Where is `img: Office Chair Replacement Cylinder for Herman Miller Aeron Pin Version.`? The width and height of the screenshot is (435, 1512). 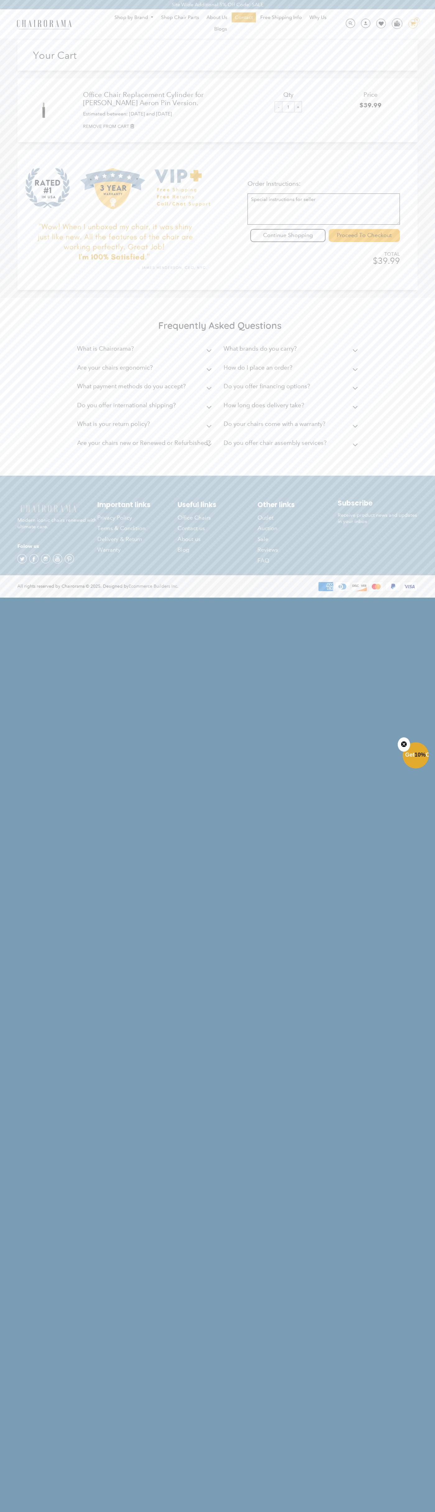
img: Office Chair Replacement Cylinder for Herman Miller Aeron Pin Version. is located at coordinates (44, 110).